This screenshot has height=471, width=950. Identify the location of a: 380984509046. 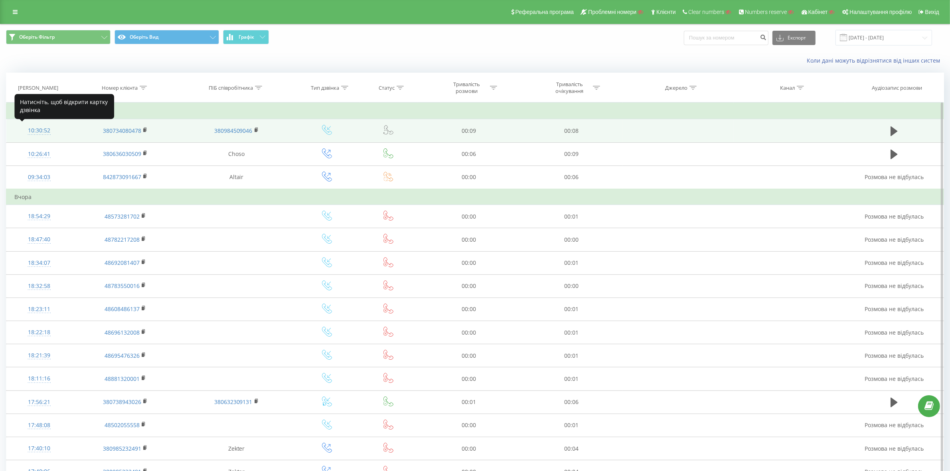
(233, 130).